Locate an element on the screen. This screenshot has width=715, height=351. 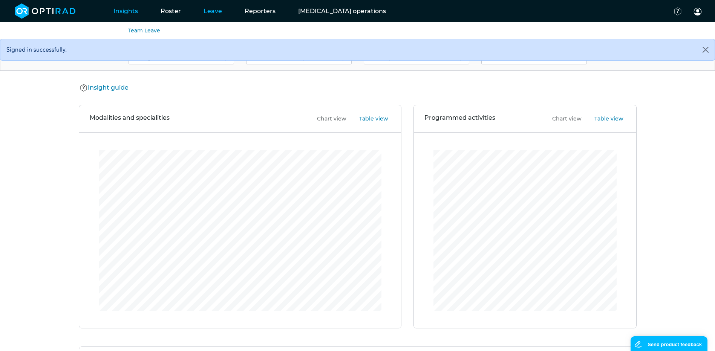
h3: Modalities and specialities is located at coordinates (130, 119).